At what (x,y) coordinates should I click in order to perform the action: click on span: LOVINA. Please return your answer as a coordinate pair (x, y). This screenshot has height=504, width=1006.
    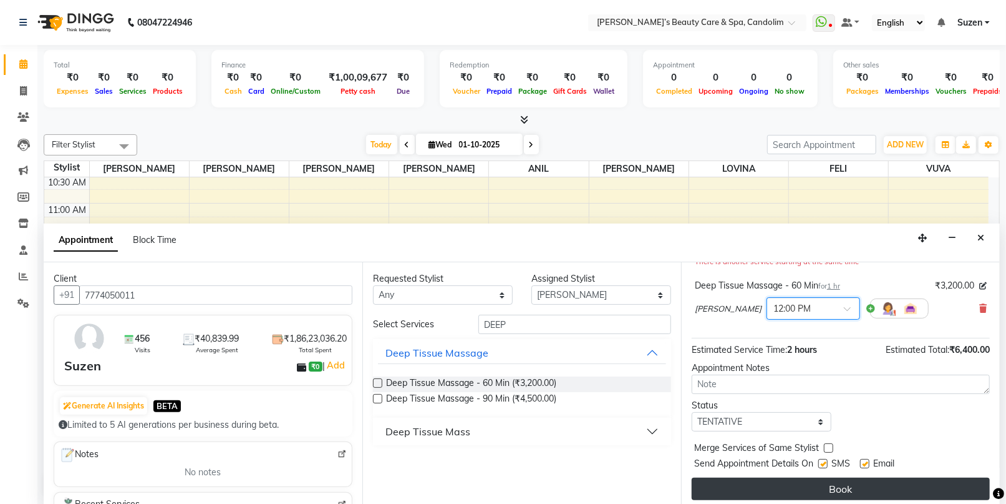
    Looking at the image, I should click on (739, 168).